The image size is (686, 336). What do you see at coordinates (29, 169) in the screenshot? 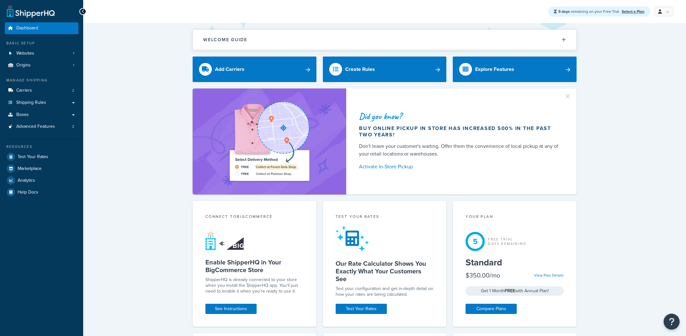
I see `span: Marketplace` at bounding box center [29, 169].